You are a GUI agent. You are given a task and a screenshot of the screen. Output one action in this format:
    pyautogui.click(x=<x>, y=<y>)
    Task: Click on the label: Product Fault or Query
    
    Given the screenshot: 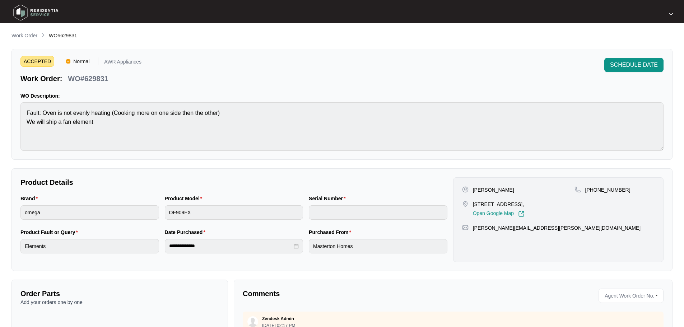 What is the action you would take?
    pyautogui.click(x=51, y=232)
    